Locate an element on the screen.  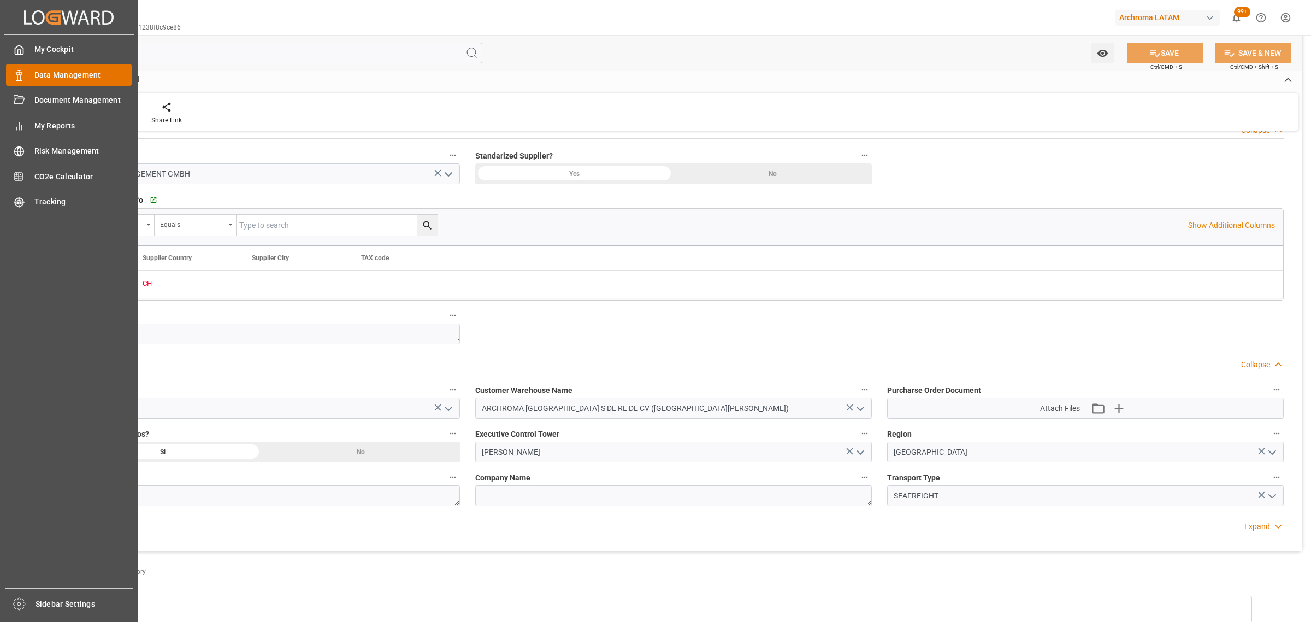
div: Si is located at coordinates (162, 452).